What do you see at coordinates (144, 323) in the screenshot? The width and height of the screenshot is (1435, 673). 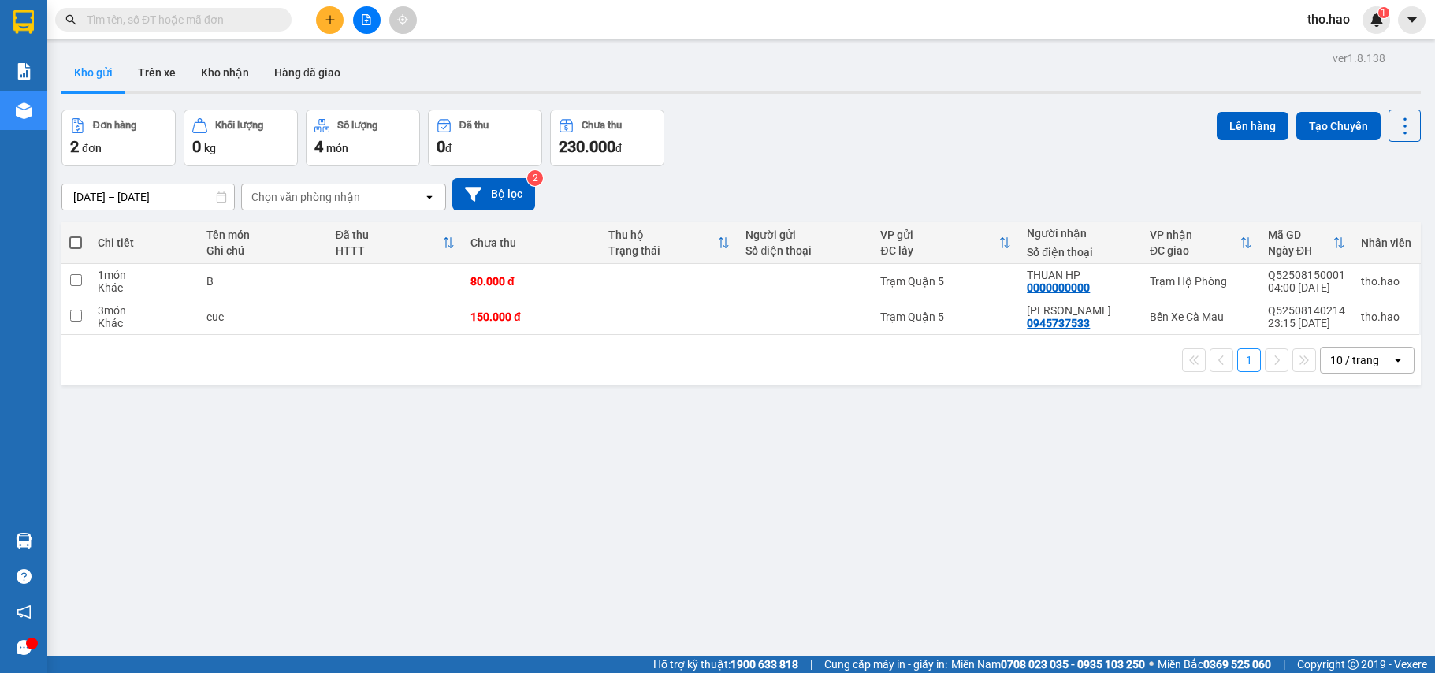 I see `div: Khác` at bounding box center [144, 323].